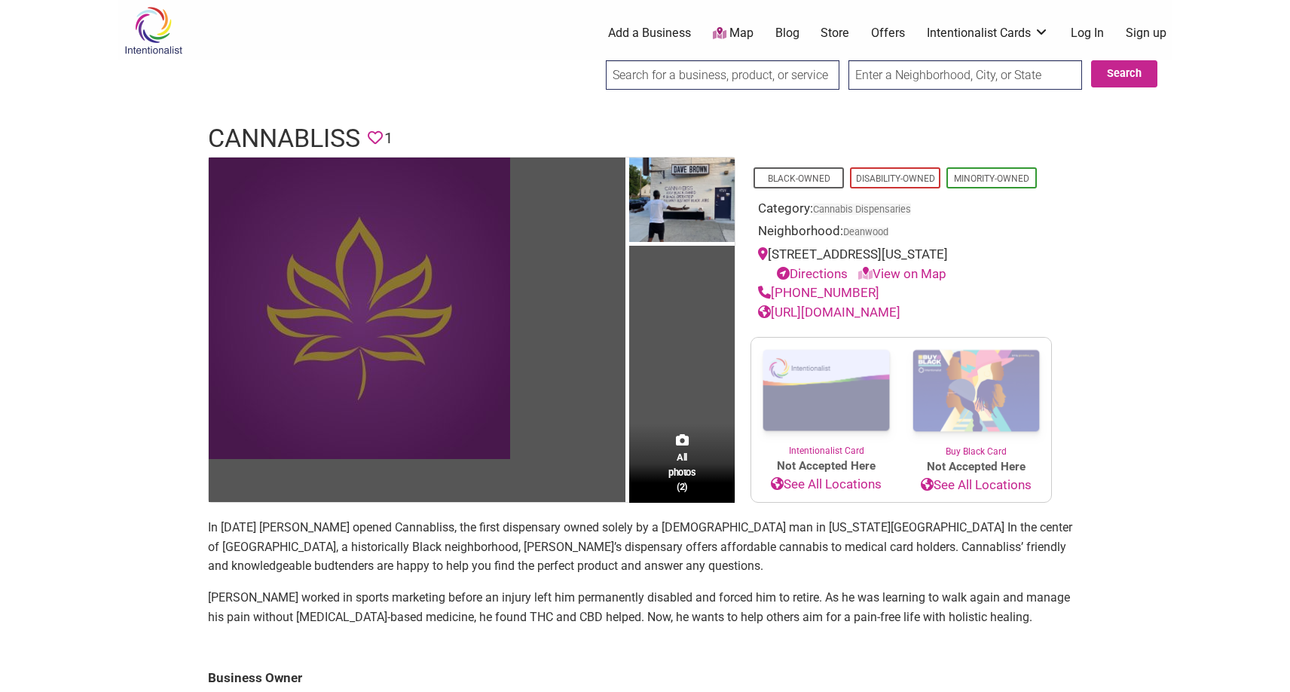 This screenshot has height=692, width=1290. Describe the element at coordinates (992, 179) in the screenshot. I see `a: Minority-Owned` at that location.